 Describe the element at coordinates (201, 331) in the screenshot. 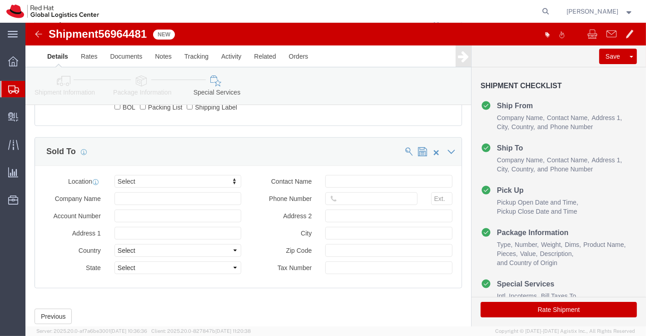

I see `span: Client: 2025.20.0-827847b` at that location.